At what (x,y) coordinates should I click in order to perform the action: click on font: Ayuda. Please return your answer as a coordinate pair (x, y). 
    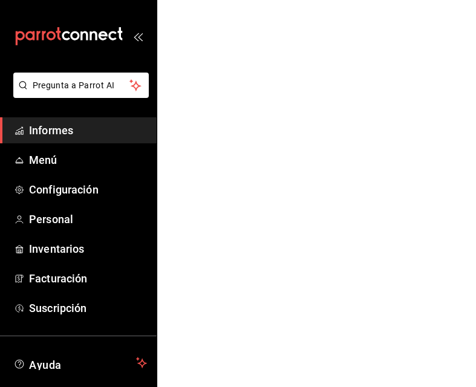
    Looking at the image, I should click on (45, 365).